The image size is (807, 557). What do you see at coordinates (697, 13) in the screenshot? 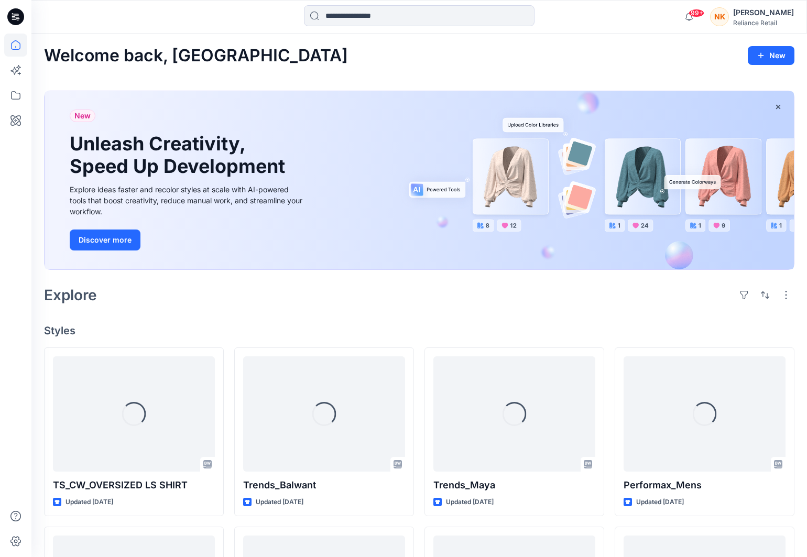
I see `span: 99+` at bounding box center [697, 13].